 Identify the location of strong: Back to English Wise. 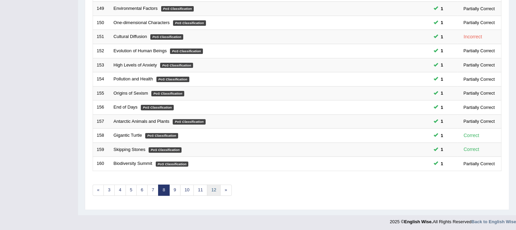
(493, 221).